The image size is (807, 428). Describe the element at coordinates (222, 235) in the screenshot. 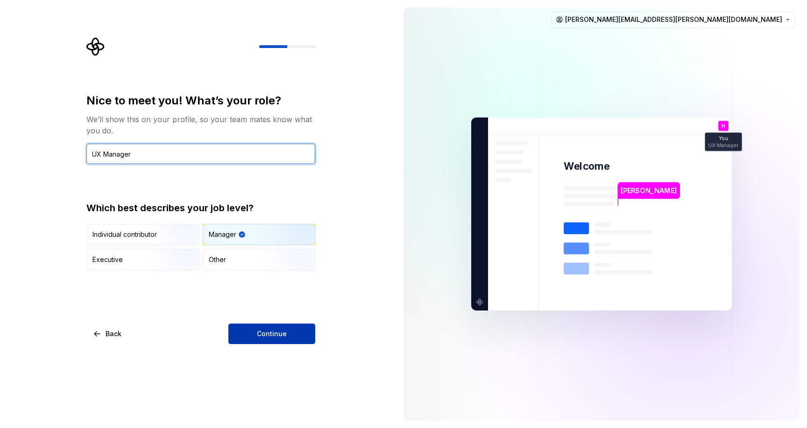

I see `div: Manager` at that location.